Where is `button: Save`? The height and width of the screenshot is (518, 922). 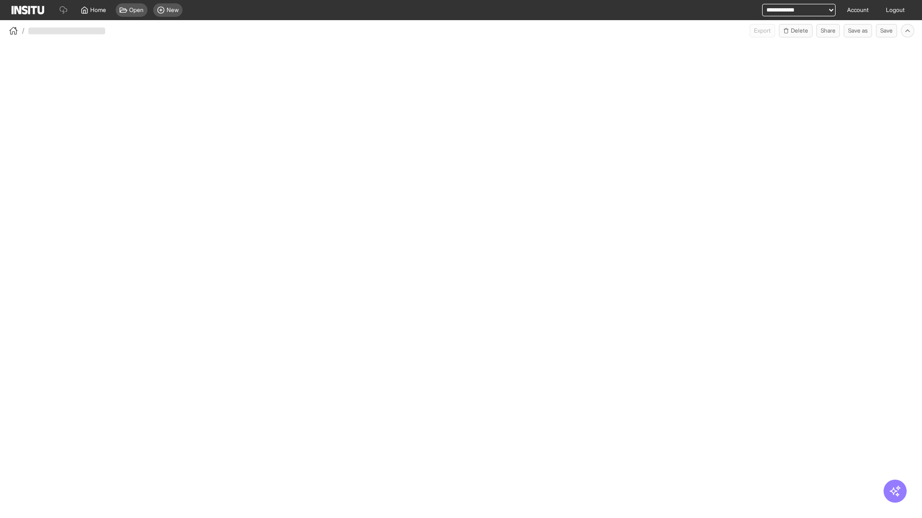
button: Save is located at coordinates (886, 31).